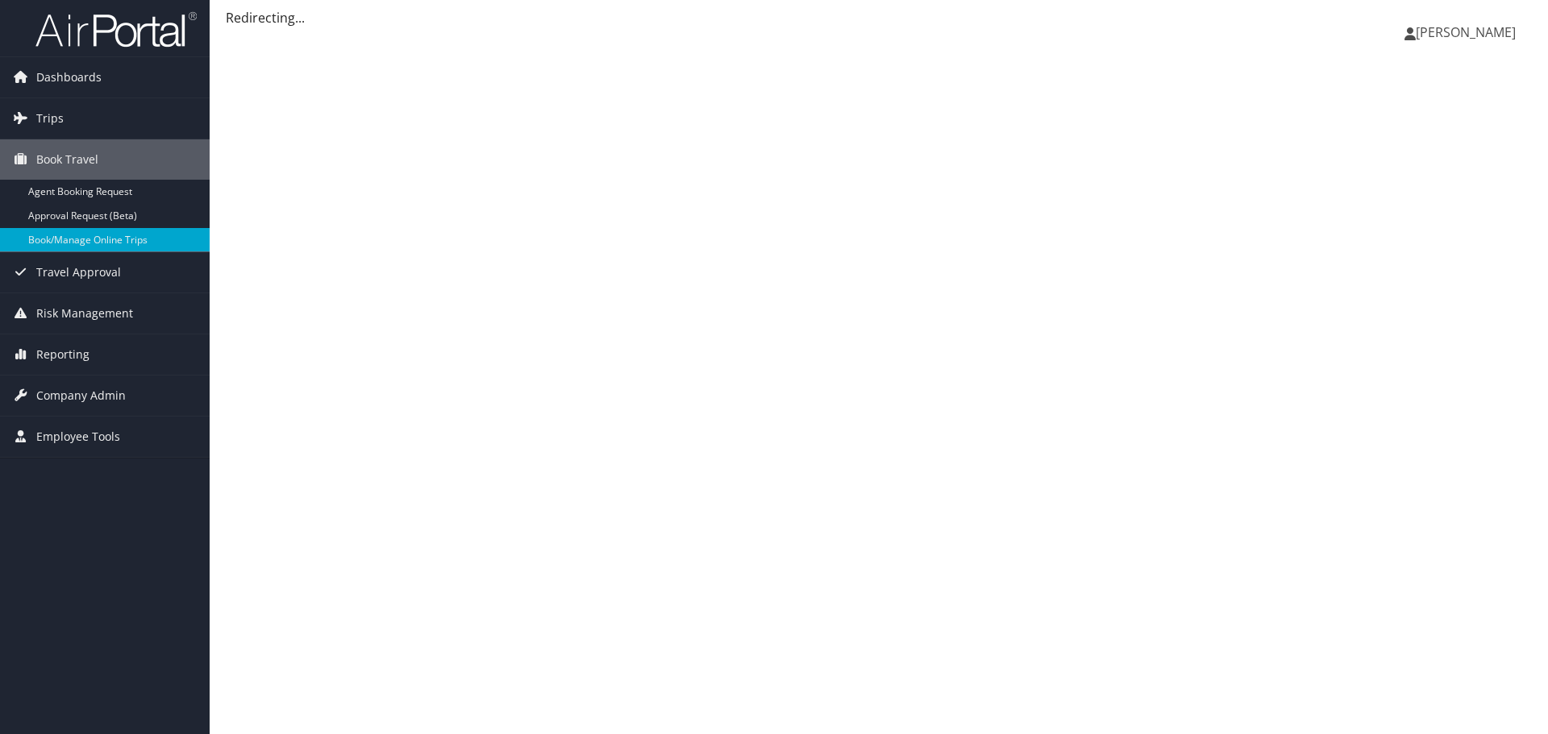 This screenshot has height=734, width=1548. I want to click on span: Dashboards, so click(69, 77).